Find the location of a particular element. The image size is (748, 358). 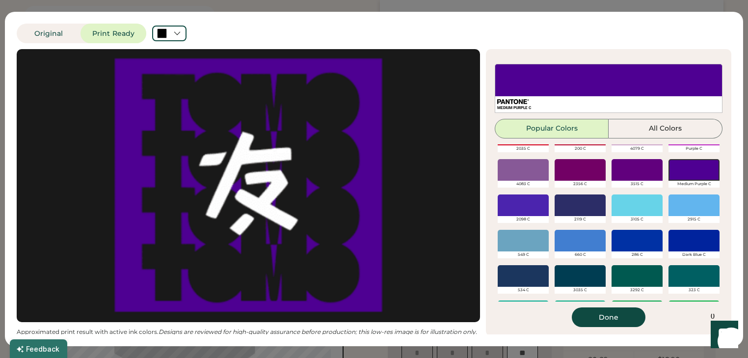

em: Designs are reviewed for high-quality assurance before production; this low-res image is for illu... is located at coordinates (317, 331).